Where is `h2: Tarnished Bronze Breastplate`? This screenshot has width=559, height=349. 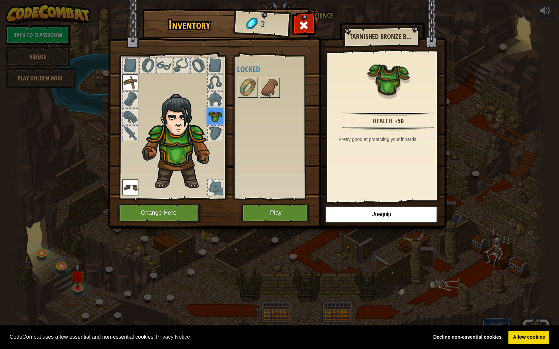 h2: Tarnished Bronze Breastplate is located at coordinates (381, 37).